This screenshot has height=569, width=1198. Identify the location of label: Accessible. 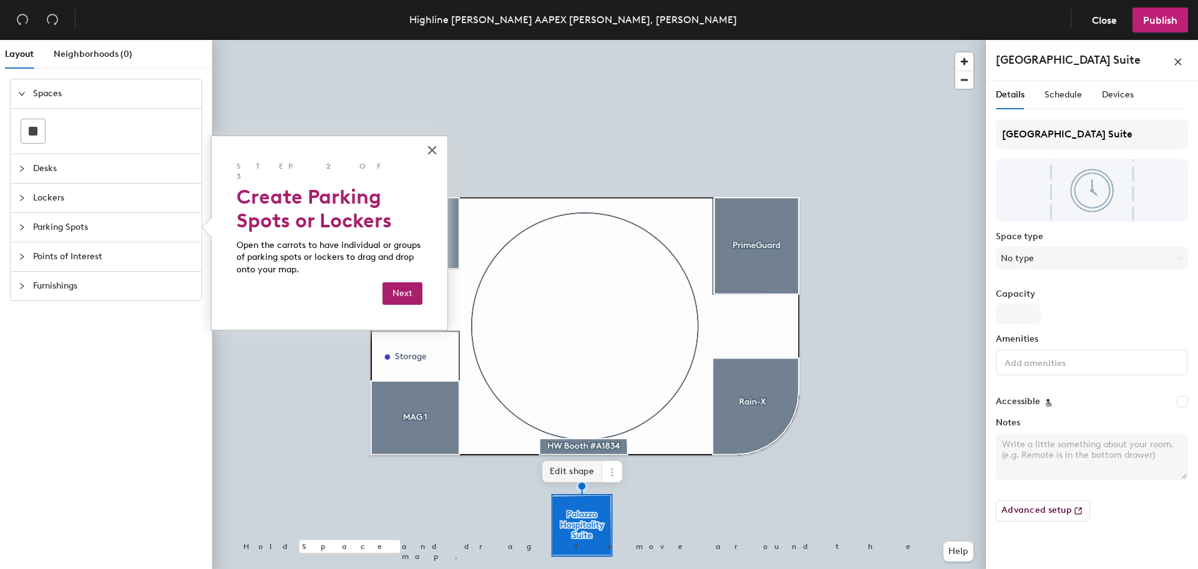
(1018, 401).